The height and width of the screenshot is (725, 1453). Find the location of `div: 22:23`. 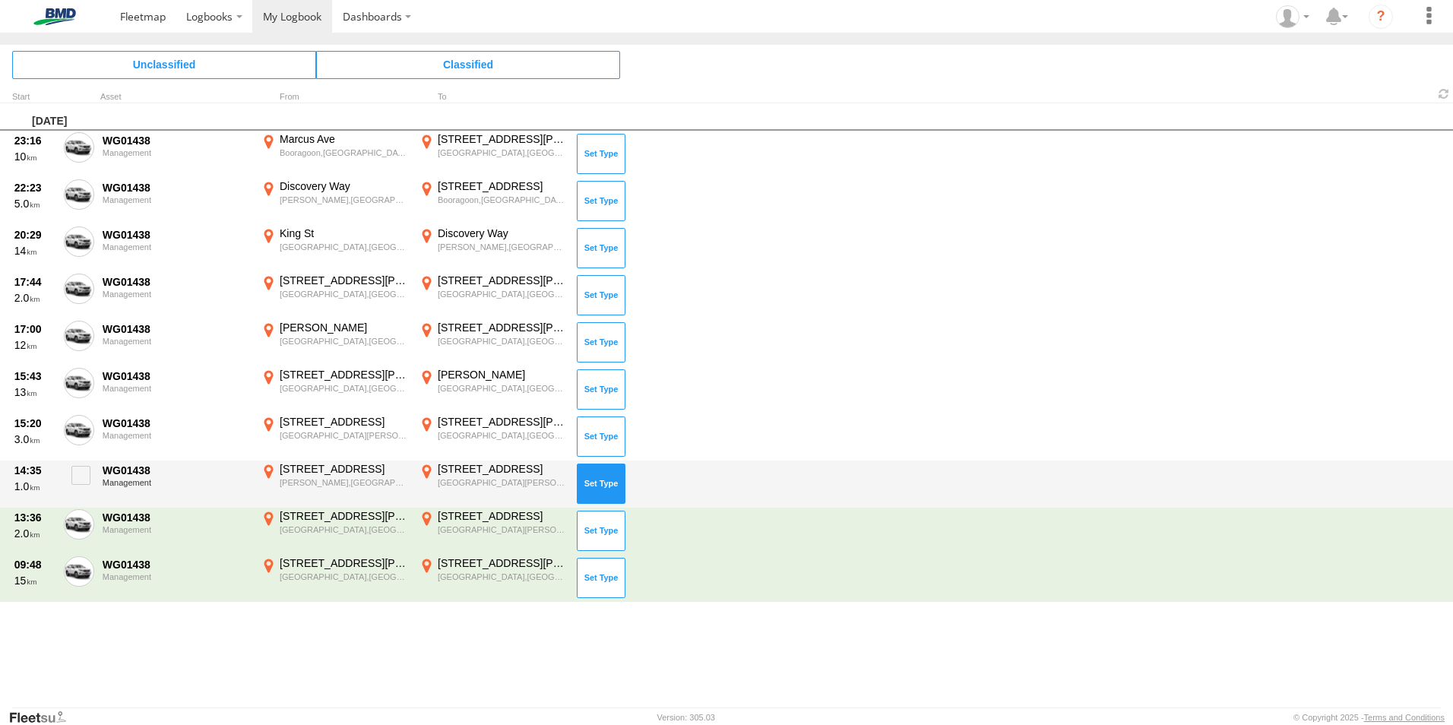

div: 22:23 is located at coordinates (35, 188).